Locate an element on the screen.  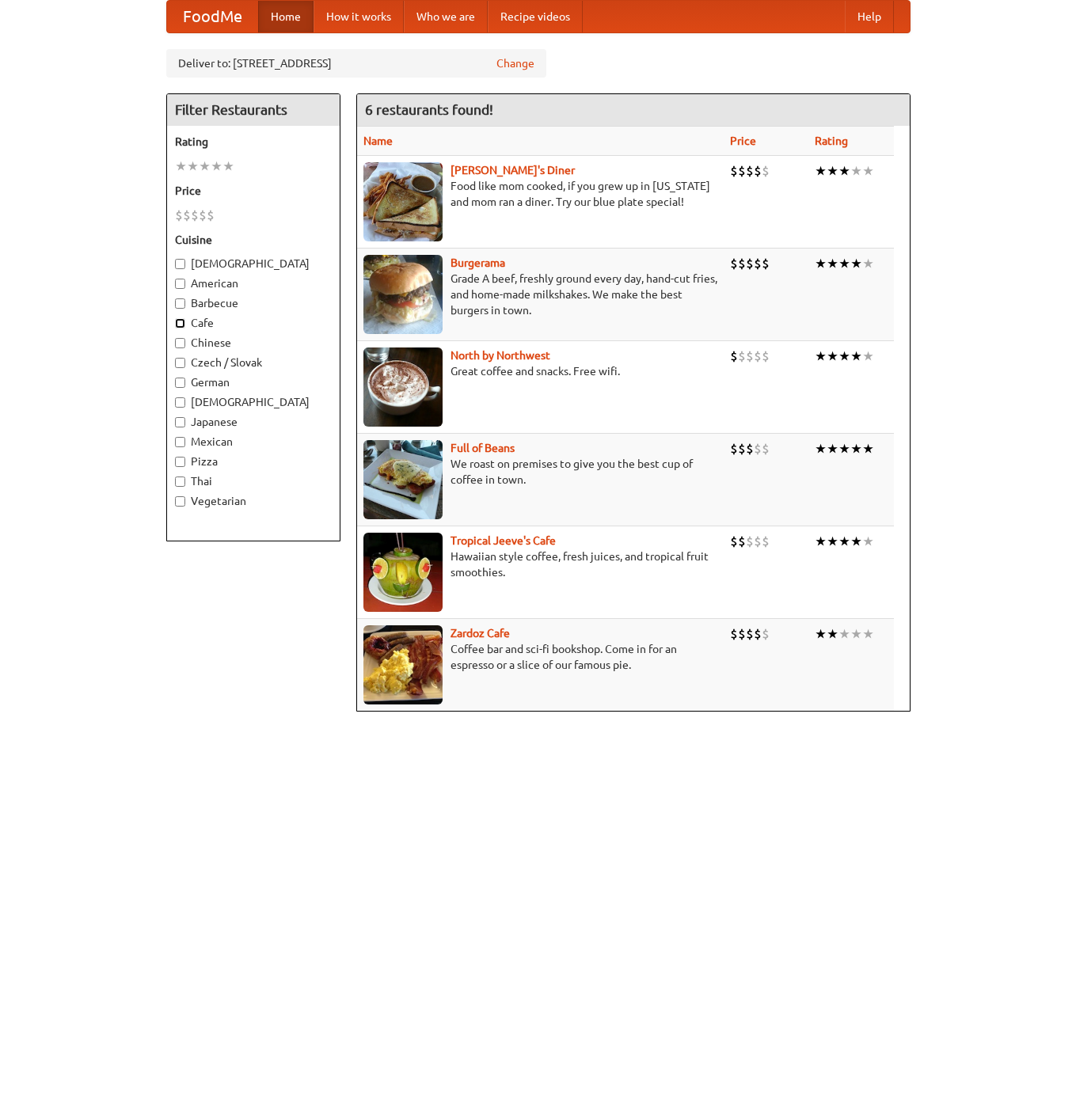
label: Czech / Slovak is located at coordinates (253, 362).